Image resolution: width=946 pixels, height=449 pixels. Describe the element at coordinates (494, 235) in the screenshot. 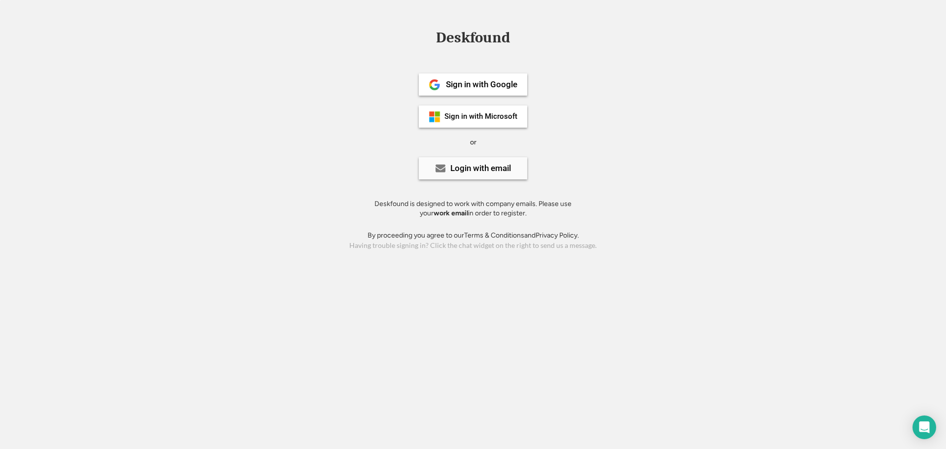

I see `a: Terms & Conditions` at that location.